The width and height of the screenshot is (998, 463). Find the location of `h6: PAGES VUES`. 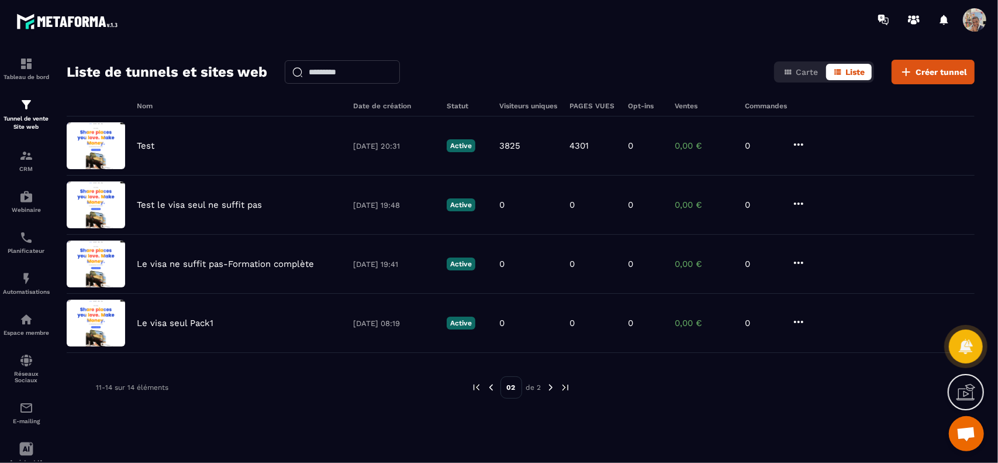

h6: PAGES VUES is located at coordinates (593, 106).